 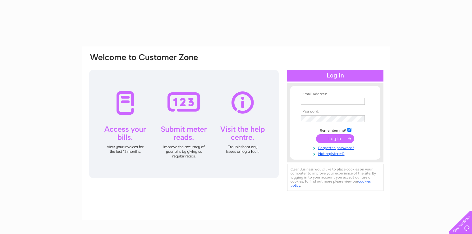 I want to click on a: Not registered?, so click(x=336, y=153).